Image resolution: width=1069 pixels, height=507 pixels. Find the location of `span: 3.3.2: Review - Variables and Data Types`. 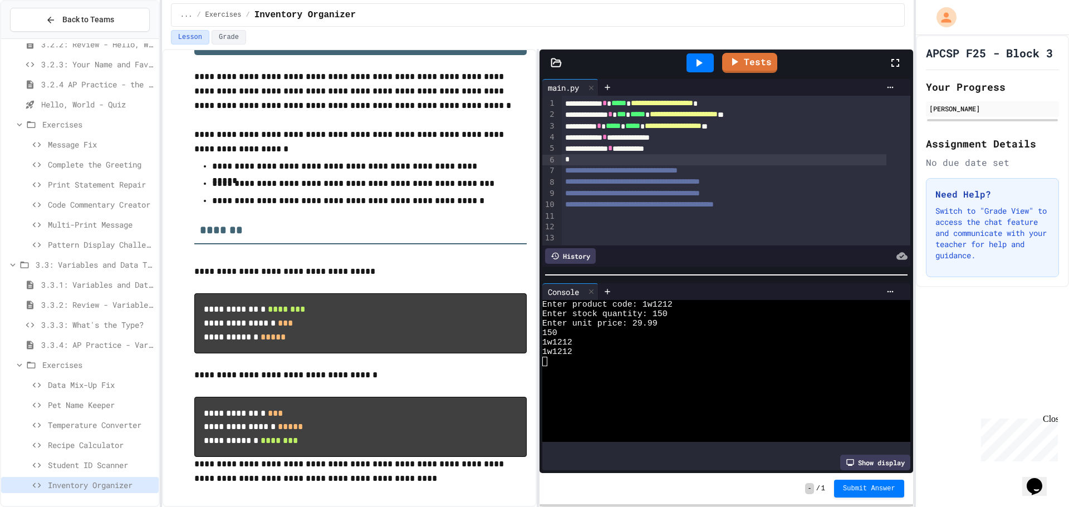

span: 3.3.2: Review - Variables and Data Types is located at coordinates (97, 305).